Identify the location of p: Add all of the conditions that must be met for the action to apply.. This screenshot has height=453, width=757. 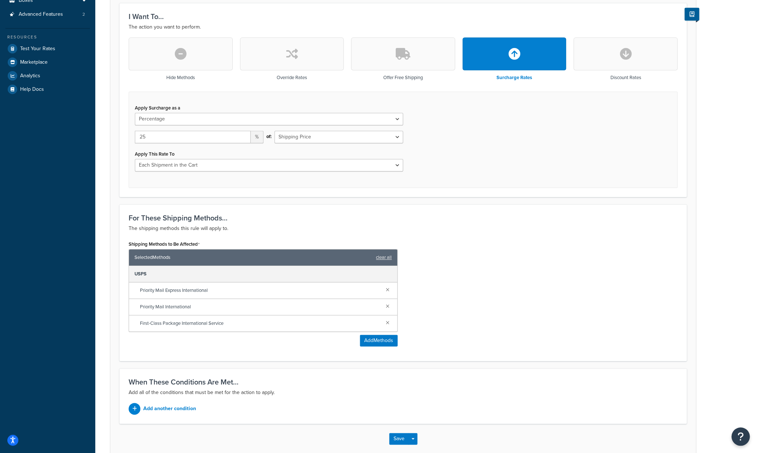
(403, 393).